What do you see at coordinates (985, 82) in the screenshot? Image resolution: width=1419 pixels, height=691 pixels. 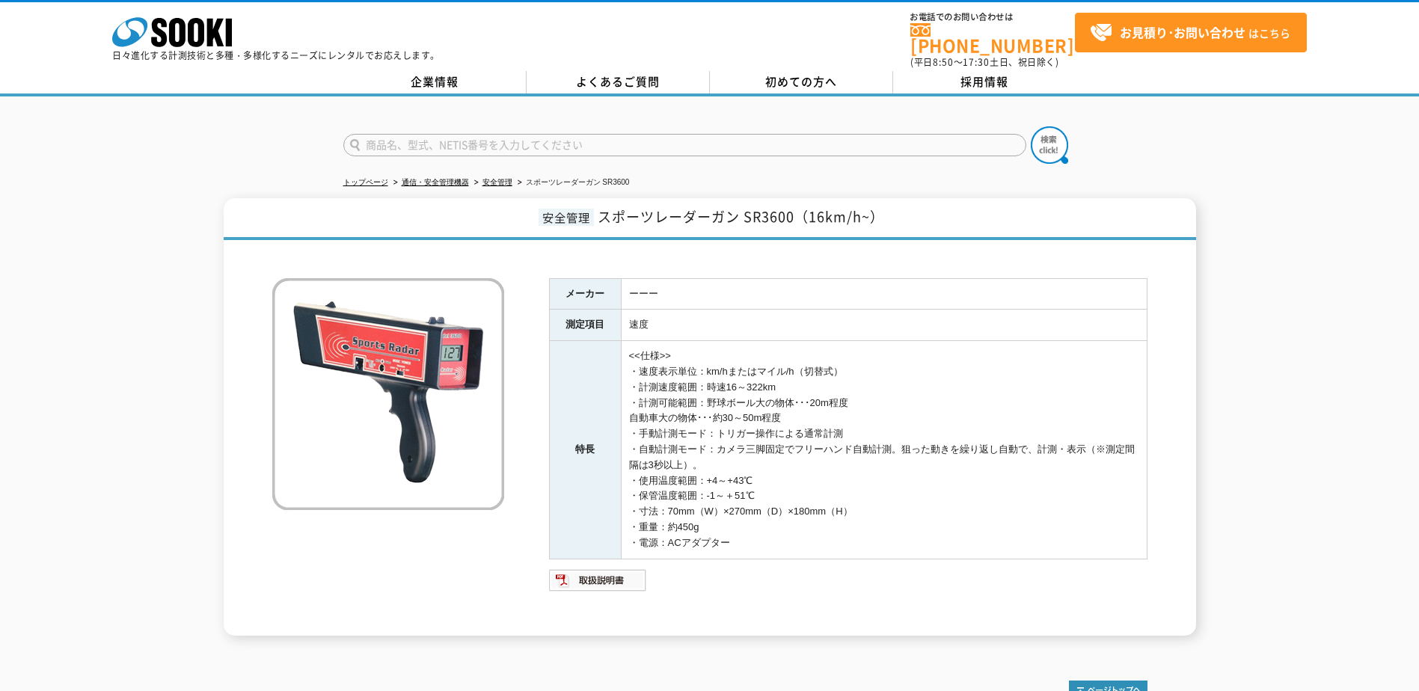 I see `a: 採用情報` at bounding box center [985, 82].